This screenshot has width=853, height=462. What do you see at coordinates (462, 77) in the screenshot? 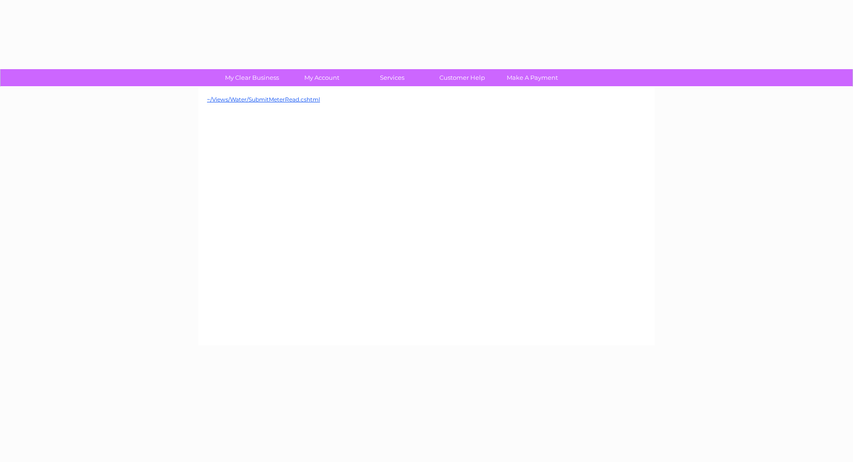
I see `a: Customer Help` at bounding box center [462, 77].